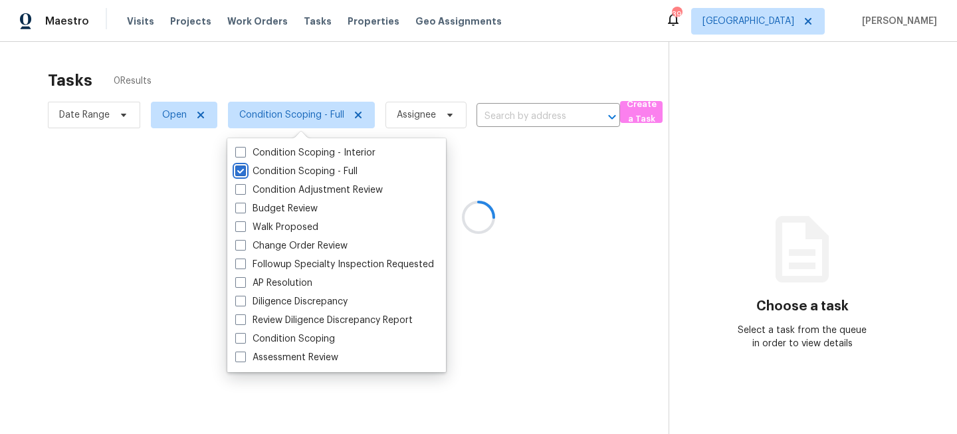 The image size is (957, 434). I want to click on label: Change Order Review, so click(291, 246).